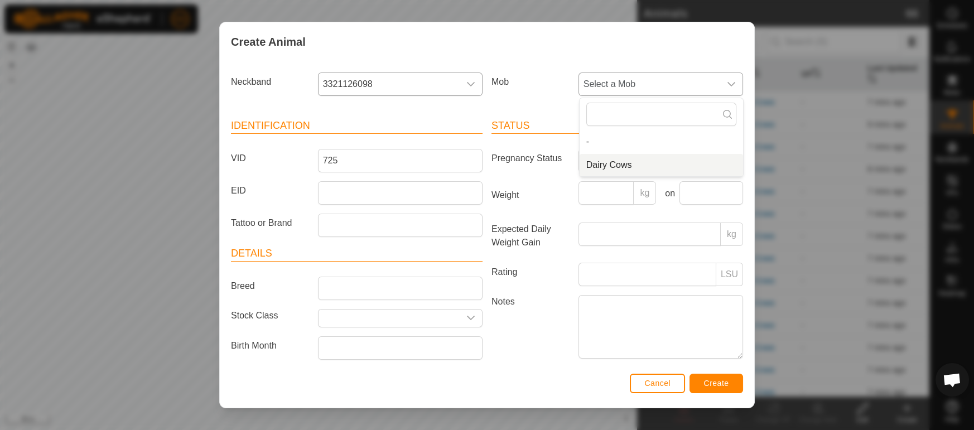 The image size is (974, 430). I want to click on p-inputgroup-addon: LSU, so click(730, 274).